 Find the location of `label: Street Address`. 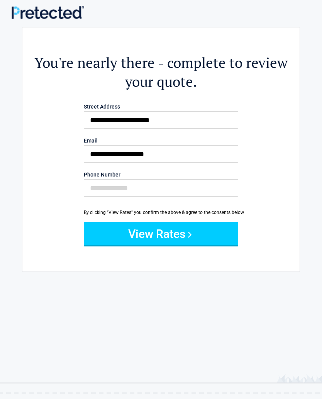

label: Street Address is located at coordinates (161, 106).